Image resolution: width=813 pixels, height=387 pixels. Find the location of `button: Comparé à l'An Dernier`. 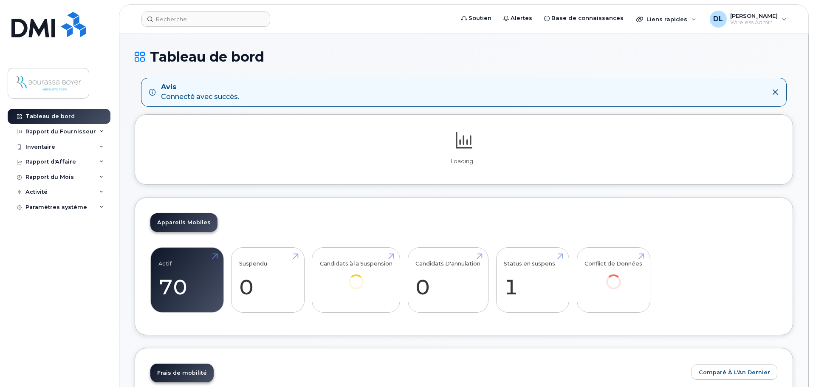

button: Comparé à l'An Dernier is located at coordinates (734, 372).